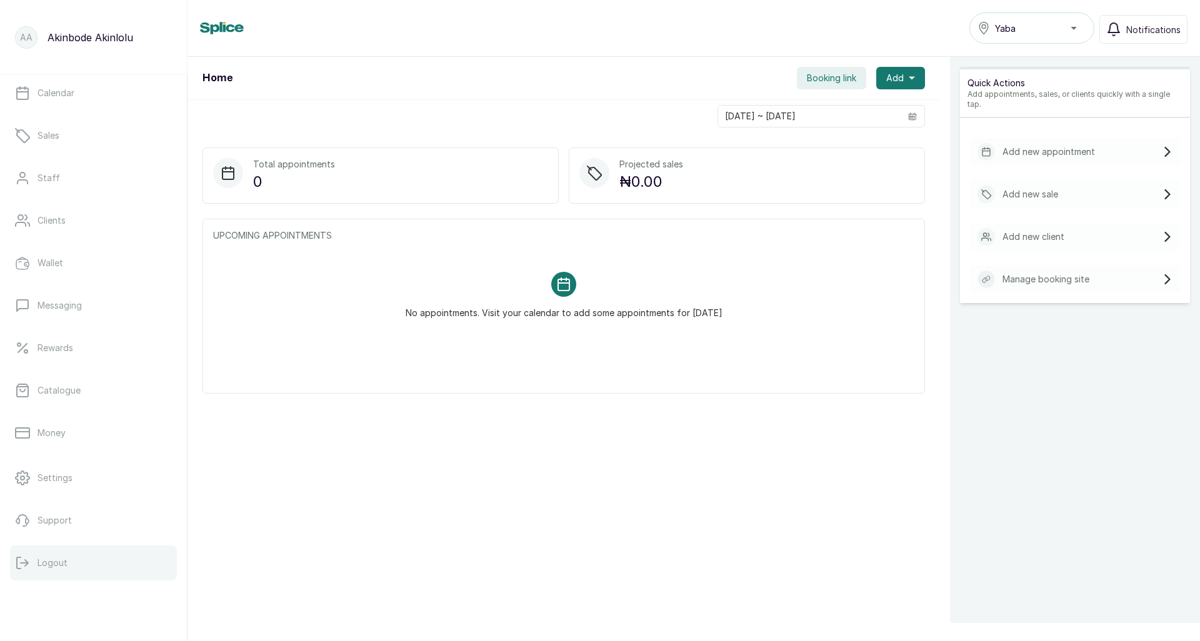  I want to click on p: Sales, so click(48, 136).